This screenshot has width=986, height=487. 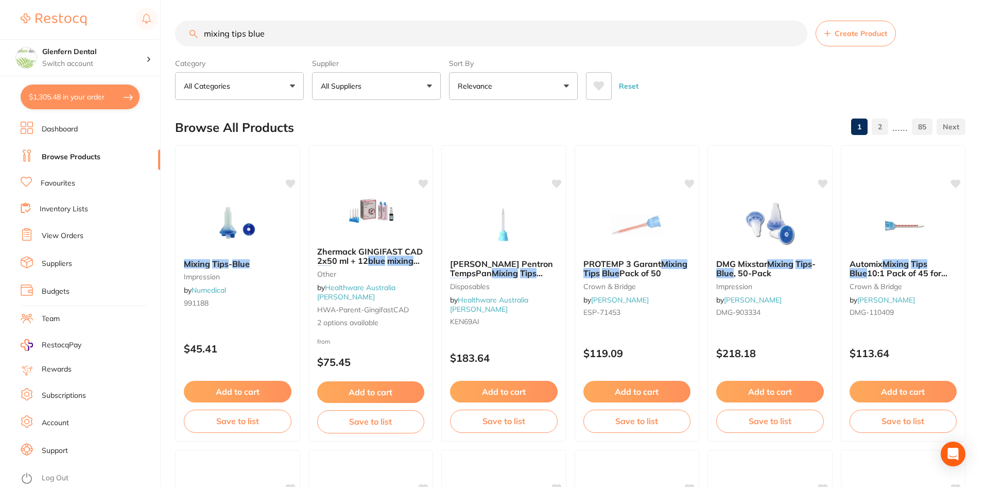 I want to click on span: PROTEMP 3 Garant, so click(x=622, y=264).